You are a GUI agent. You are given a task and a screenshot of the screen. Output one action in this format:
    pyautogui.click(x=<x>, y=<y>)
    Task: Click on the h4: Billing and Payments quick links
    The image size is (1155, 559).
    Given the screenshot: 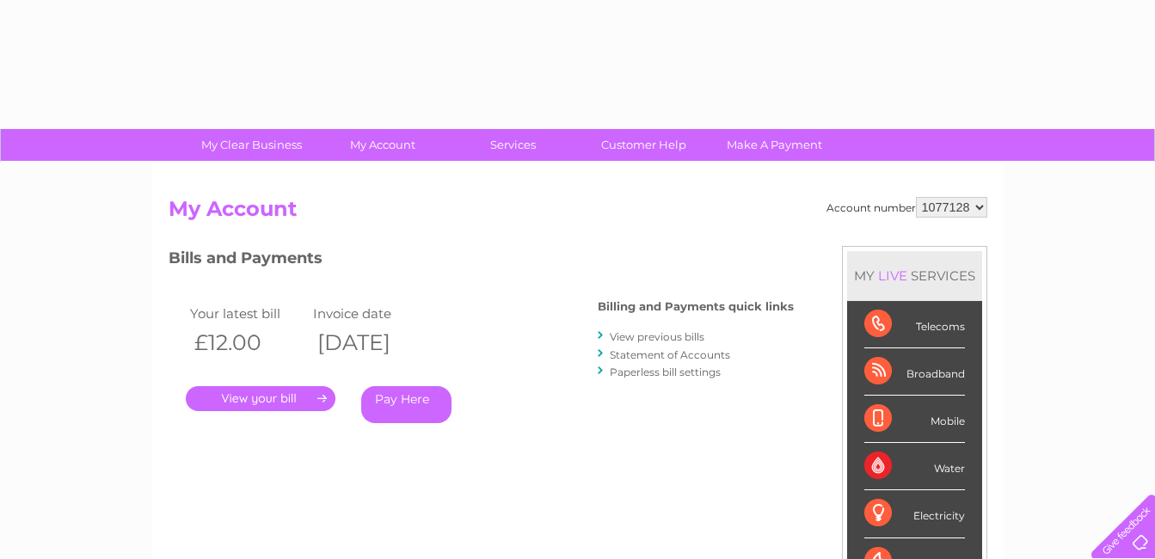 What is the action you would take?
    pyautogui.click(x=696, y=306)
    